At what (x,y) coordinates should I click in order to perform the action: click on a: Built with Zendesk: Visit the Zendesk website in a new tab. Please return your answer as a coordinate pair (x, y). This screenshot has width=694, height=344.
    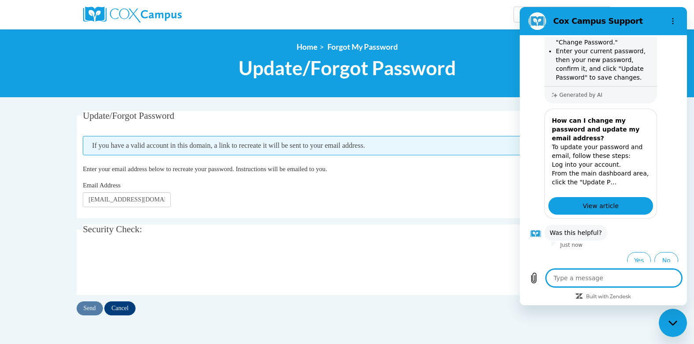
    Looking at the image, I should click on (89, 290).